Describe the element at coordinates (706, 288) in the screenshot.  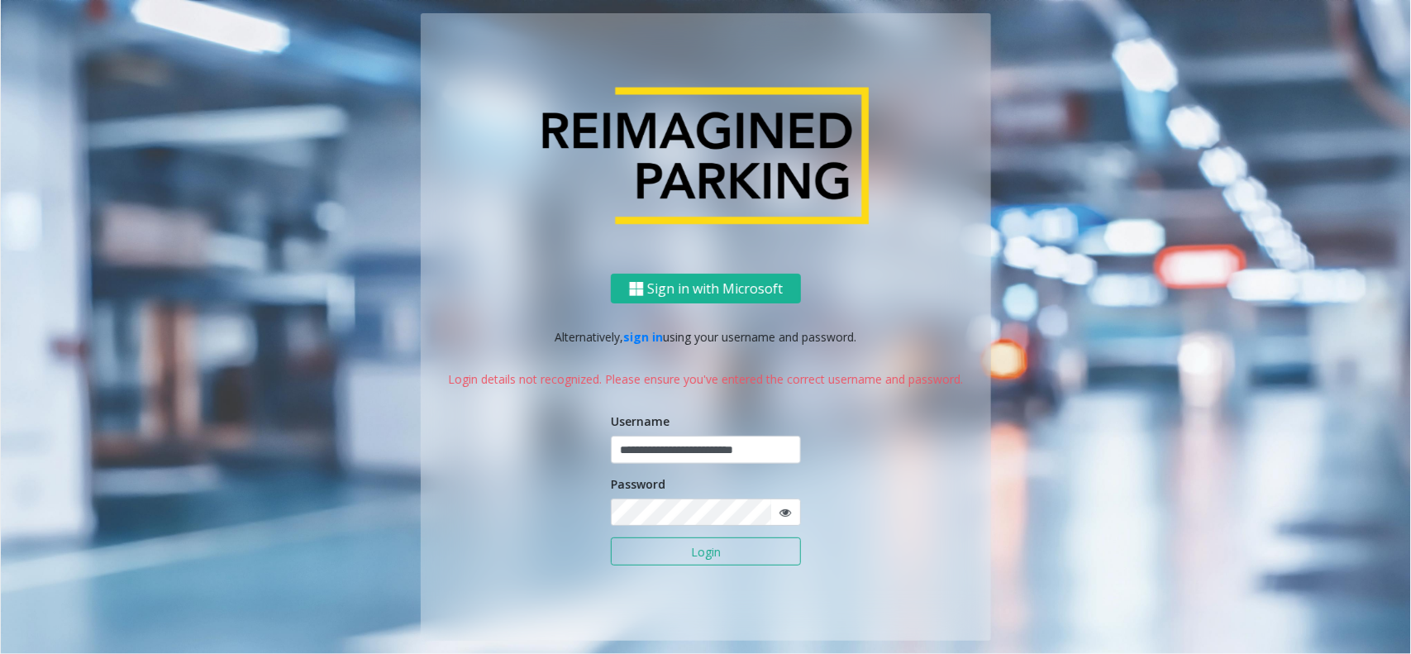
I see `button: Sign in with Microsoft` at that location.